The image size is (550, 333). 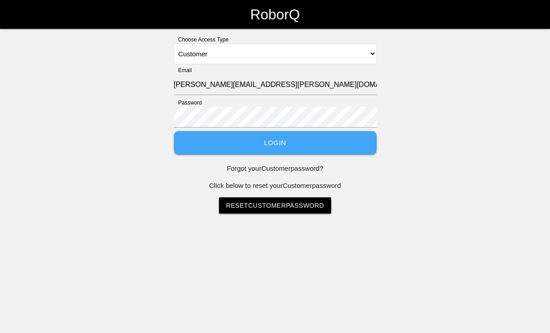 I want to click on p: Forgot your Customer password?, so click(x=275, y=168).